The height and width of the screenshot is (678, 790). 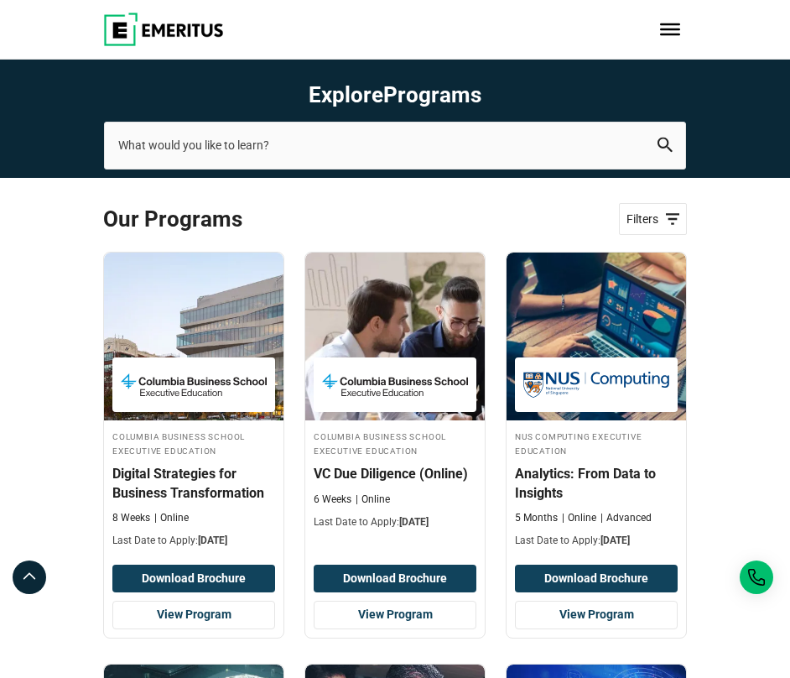 What do you see at coordinates (395, 145) in the screenshot?
I see `input: search-page` at bounding box center [395, 145].